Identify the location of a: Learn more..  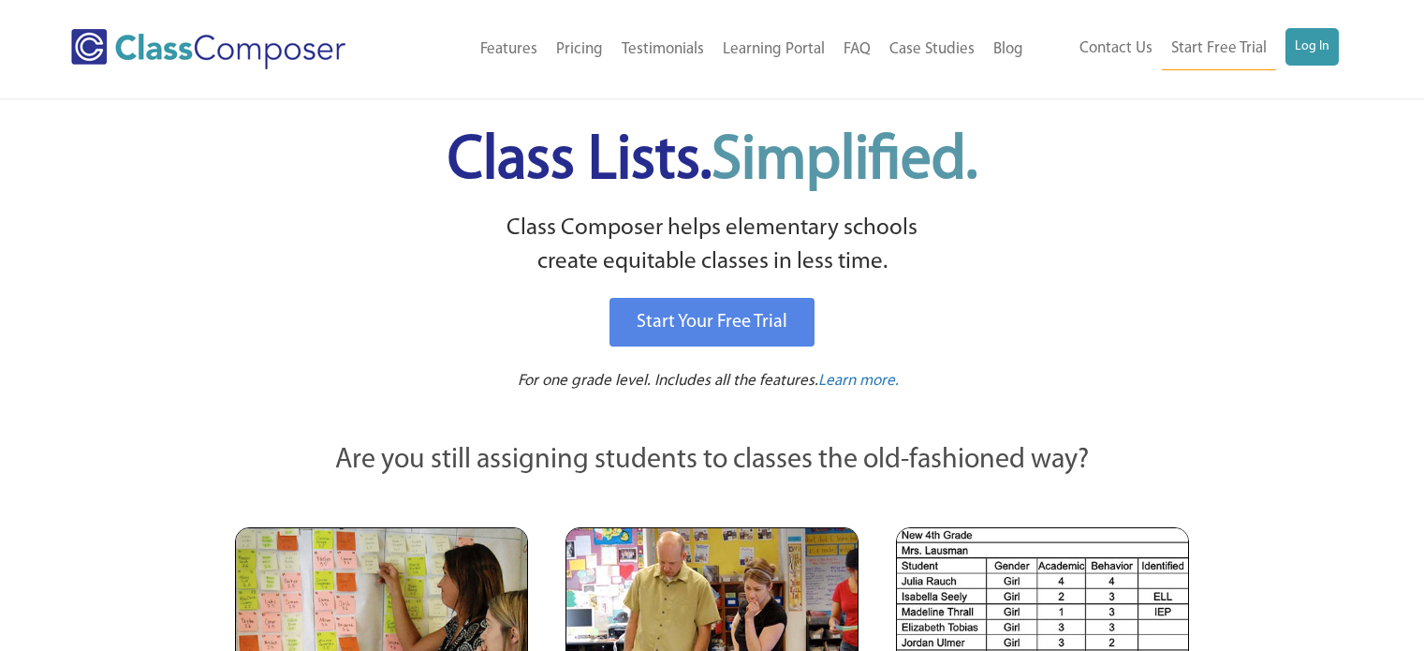
(859, 381).